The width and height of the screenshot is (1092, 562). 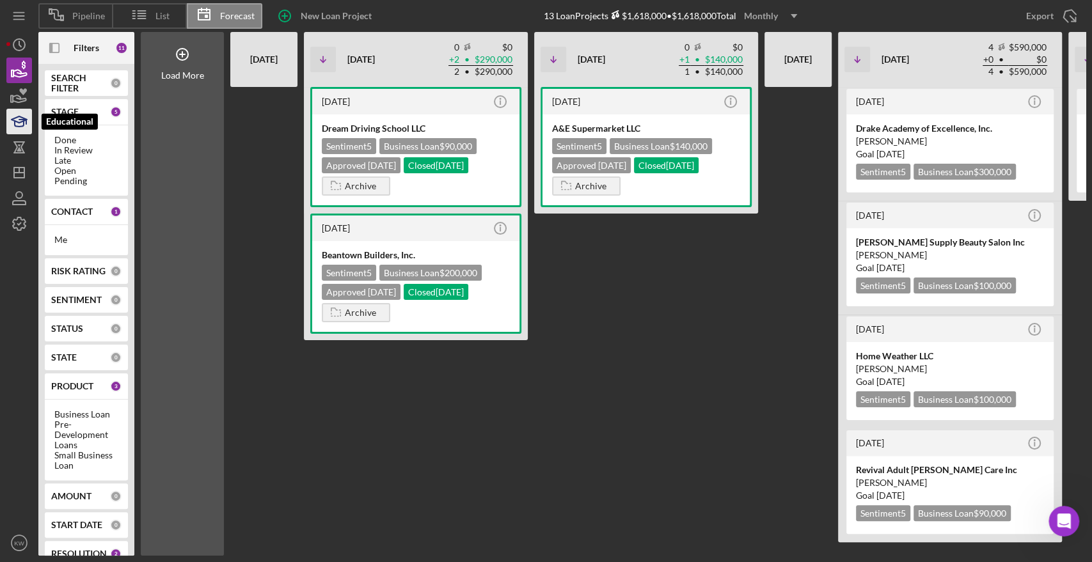 What do you see at coordinates (72, 212) in the screenshot?
I see `b: CONTACT` at bounding box center [72, 212].